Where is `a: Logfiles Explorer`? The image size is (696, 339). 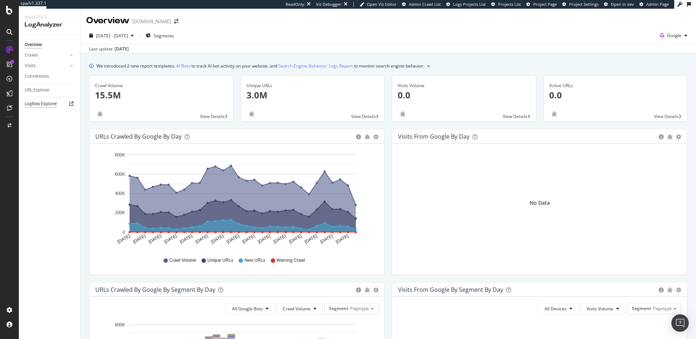 a: Logfiles Explorer is located at coordinates (50, 104).